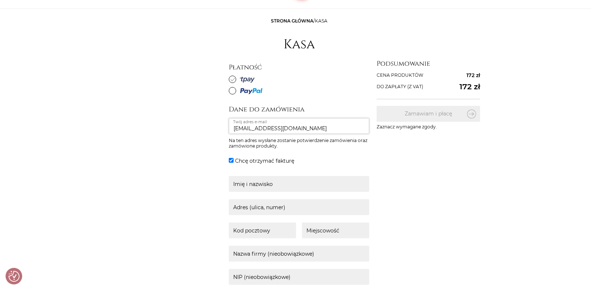 The height and width of the screenshot is (290, 591). I want to click on h2: Płatność, so click(299, 68).